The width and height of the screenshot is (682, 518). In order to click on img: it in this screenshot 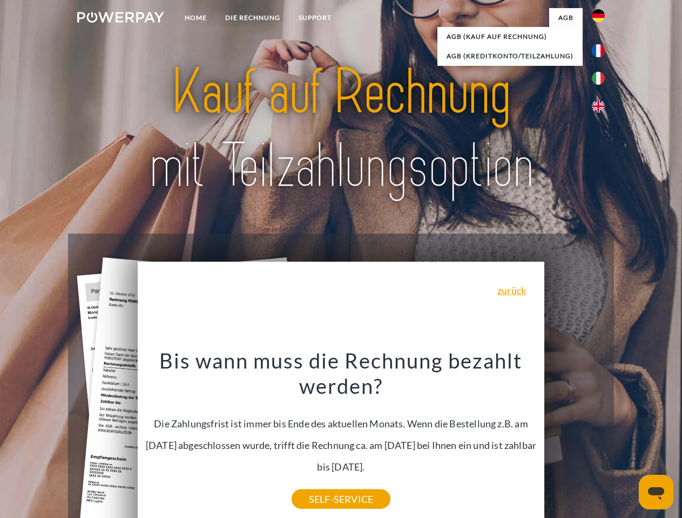, I will do `click(598, 78)`.